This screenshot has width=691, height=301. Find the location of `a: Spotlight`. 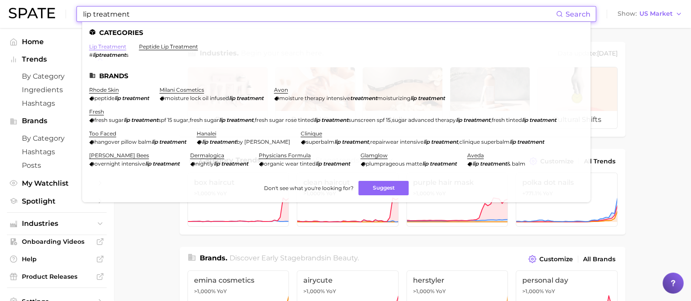

a: Spotlight is located at coordinates (57, 201).